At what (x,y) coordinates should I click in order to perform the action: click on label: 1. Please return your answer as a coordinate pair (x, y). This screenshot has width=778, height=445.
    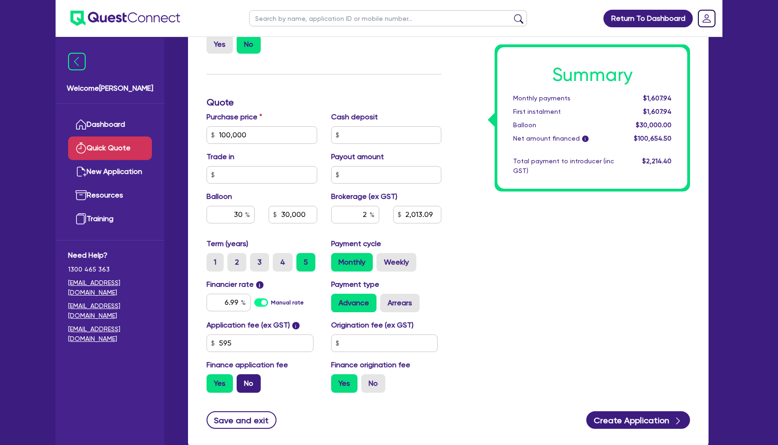
    Looking at the image, I should click on (215, 262).